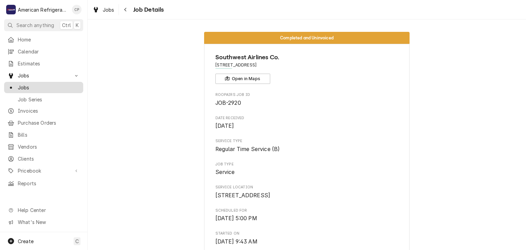 This screenshot has width=526, height=250. I want to click on div: CP, so click(77, 10).